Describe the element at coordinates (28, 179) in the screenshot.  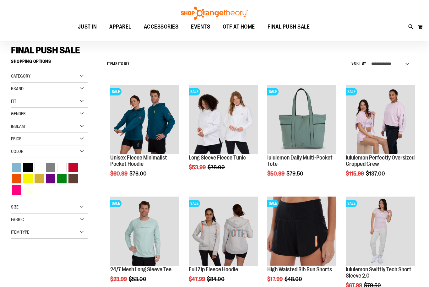
I see `a: Yellow` at that location.